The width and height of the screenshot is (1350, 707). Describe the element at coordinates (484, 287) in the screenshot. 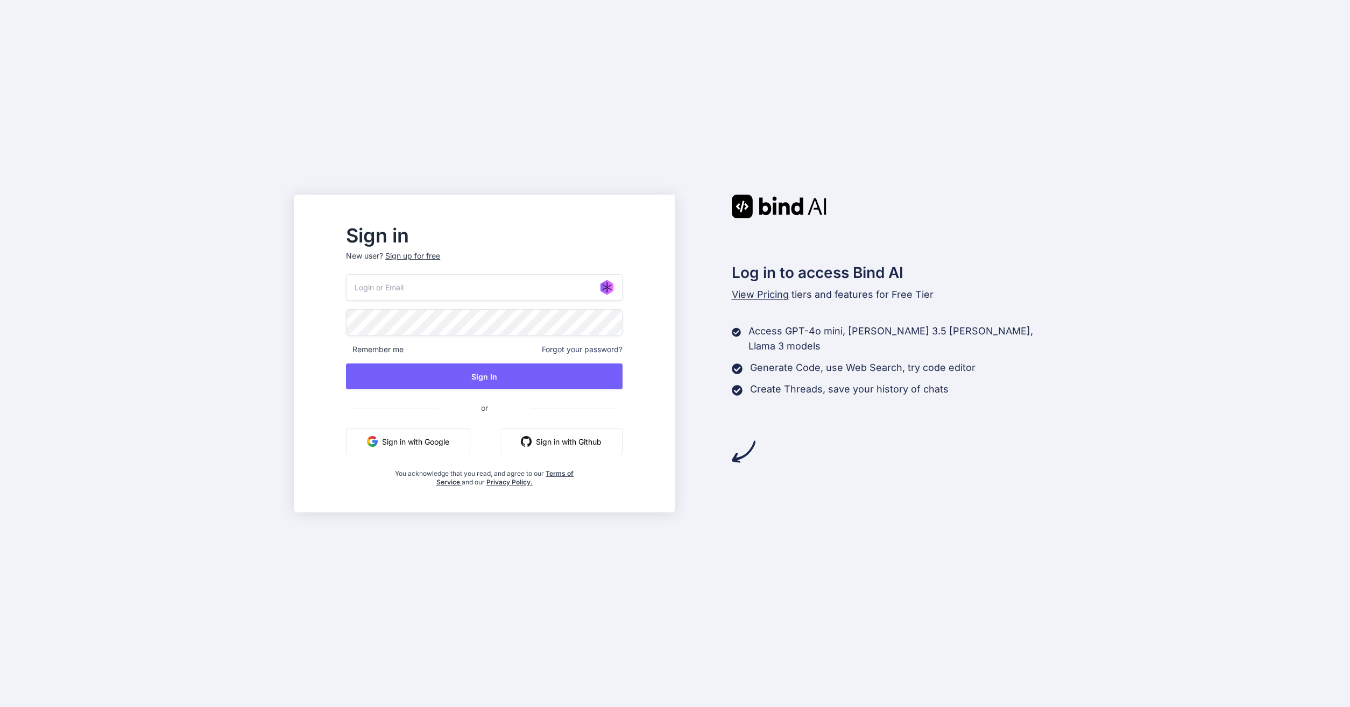

I see `input: Login or Email` at that location.